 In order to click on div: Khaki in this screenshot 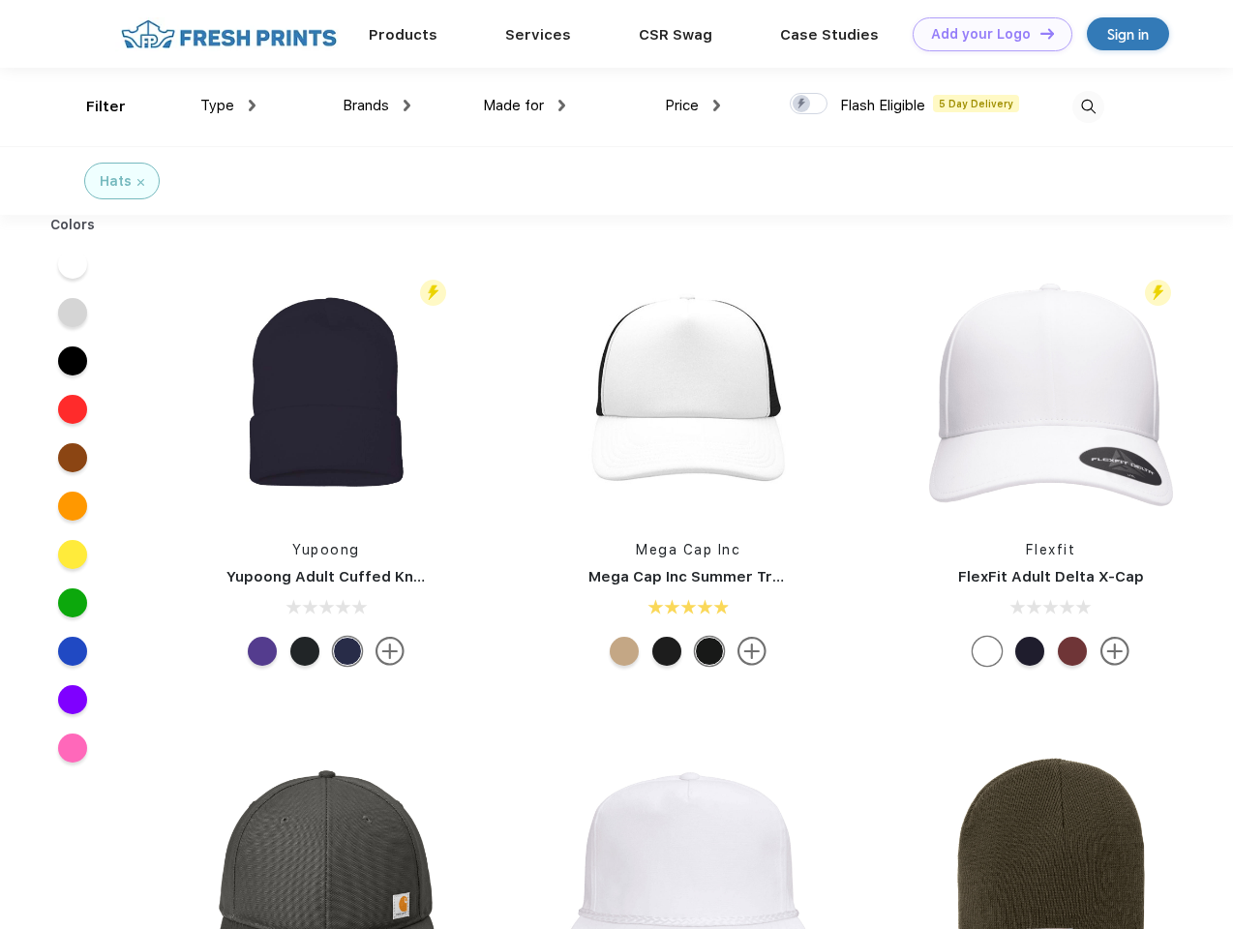, I will do `click(624, 651)`.